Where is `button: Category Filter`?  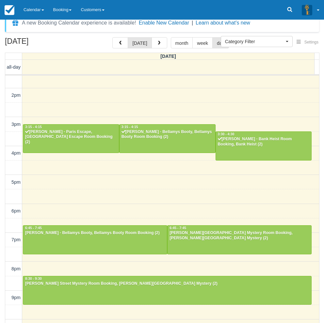 button: Category Filter is located at coordinates (257, 41).